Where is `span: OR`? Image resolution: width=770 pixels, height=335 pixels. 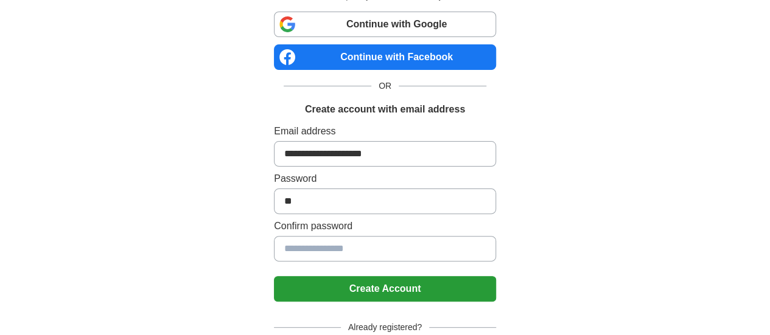
span: OR is located at coordinates (385, 86).